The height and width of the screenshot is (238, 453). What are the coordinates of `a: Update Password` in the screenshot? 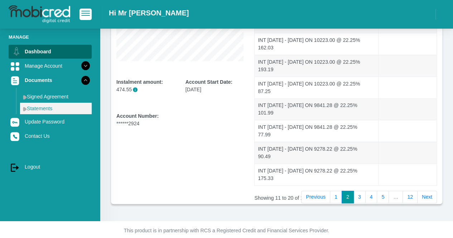 It's located at (50, 122).